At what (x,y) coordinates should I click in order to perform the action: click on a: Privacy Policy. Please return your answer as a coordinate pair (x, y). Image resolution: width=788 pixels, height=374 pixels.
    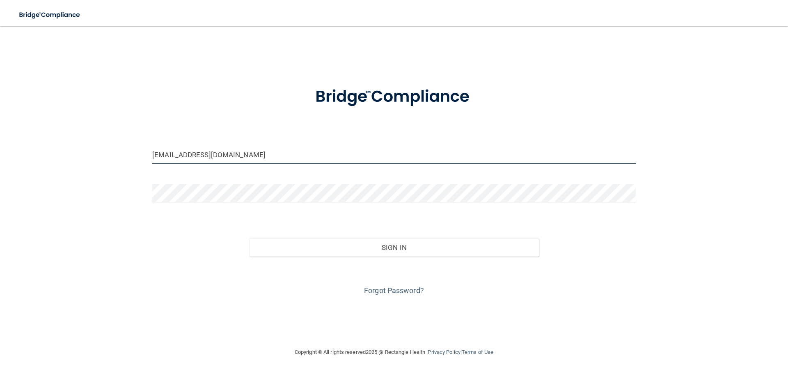
    Looking at the image, I should click on (444, 352).